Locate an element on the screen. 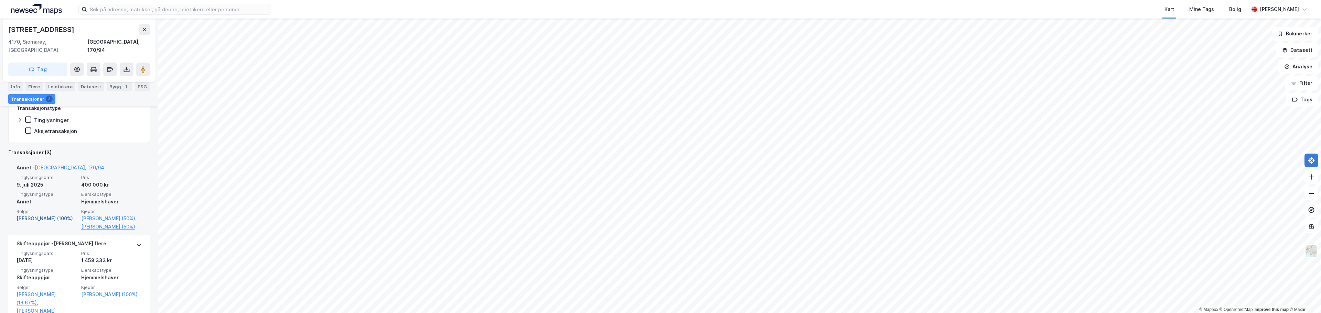 The image size is (1321, 313). button: Datasett is located at coordinates (1297, 50).